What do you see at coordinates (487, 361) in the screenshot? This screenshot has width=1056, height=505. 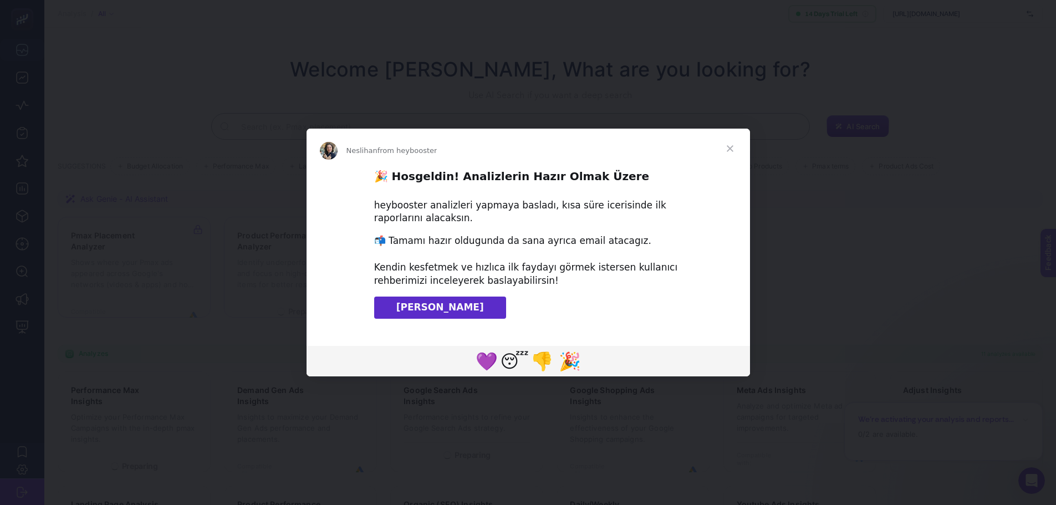 I see `span: purple heart reaction` at bounding box center [487, 361].